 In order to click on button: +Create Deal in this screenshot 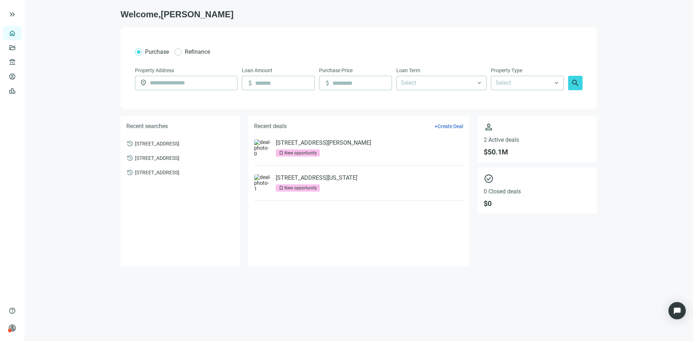, I will do `click(449, 126)`.